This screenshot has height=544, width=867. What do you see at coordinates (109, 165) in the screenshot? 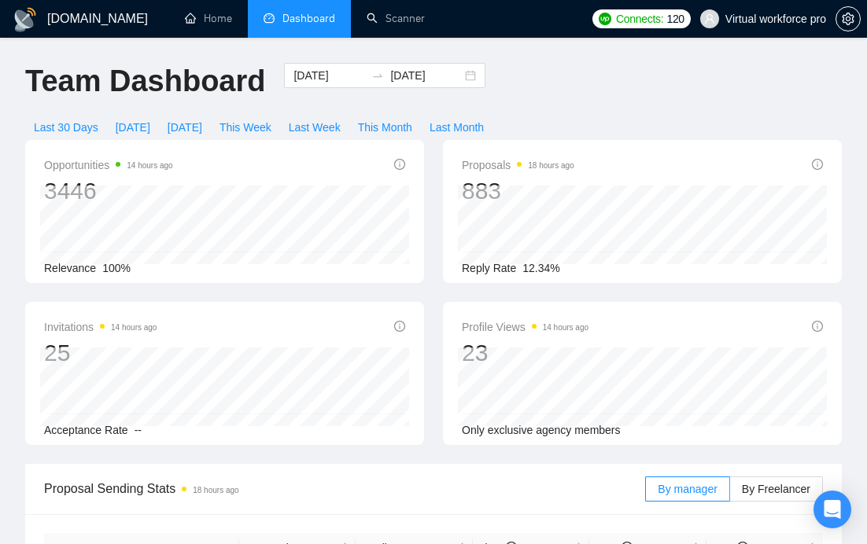
I see `span: Opportunities` at bounding box center [109, 165].